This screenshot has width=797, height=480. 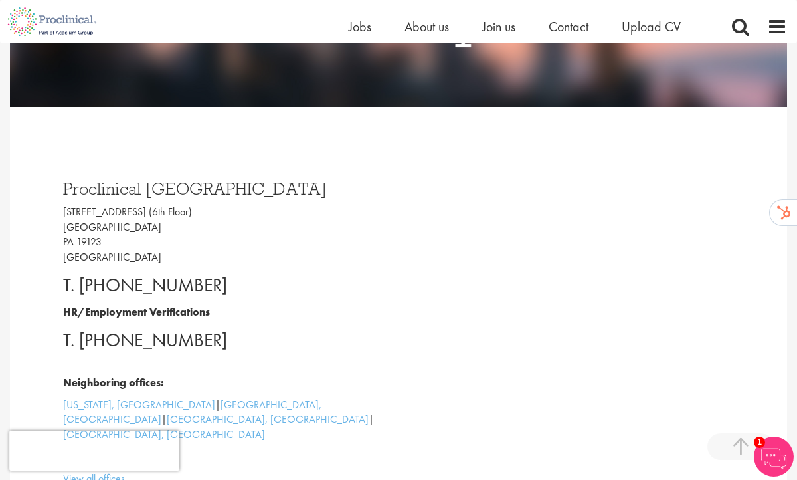 I want to click on b: Neighboring offices:, so click(x=114, y=382).